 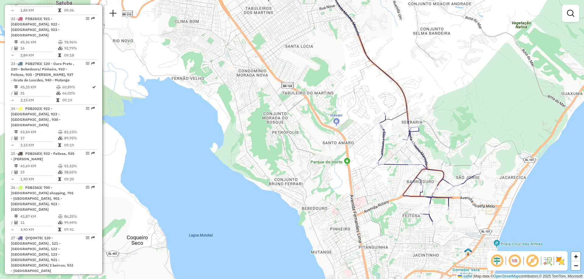 What do you see at coordinates (42, 198) in the screenshot?
I see `span: 26 -` at bounding box center [42, 198].